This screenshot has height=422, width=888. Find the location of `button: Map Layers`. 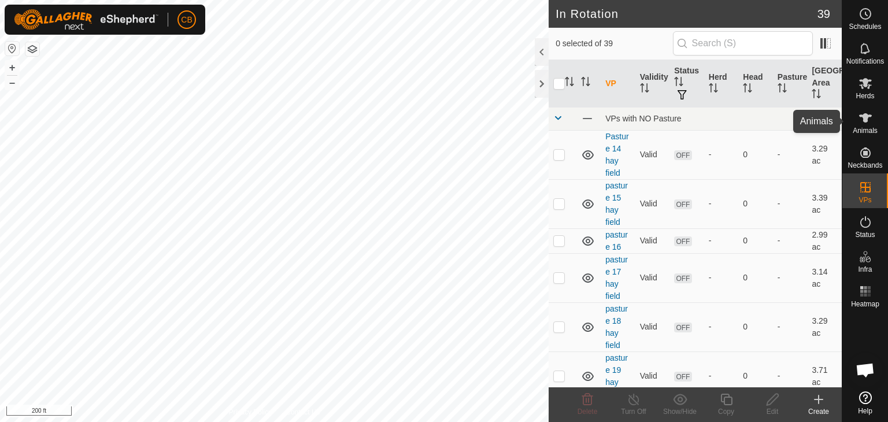

button: Map Layers is located at coordinates (32, 49).